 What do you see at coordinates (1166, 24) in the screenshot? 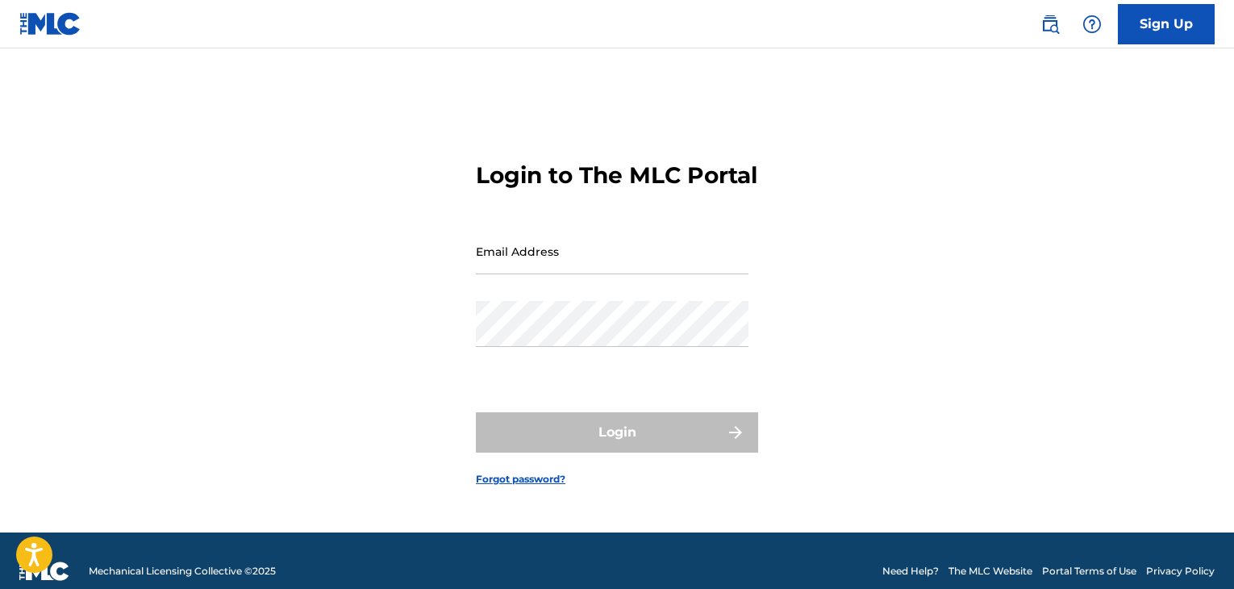
I see `a: Sign Up` at bounding box center [1166, 24].